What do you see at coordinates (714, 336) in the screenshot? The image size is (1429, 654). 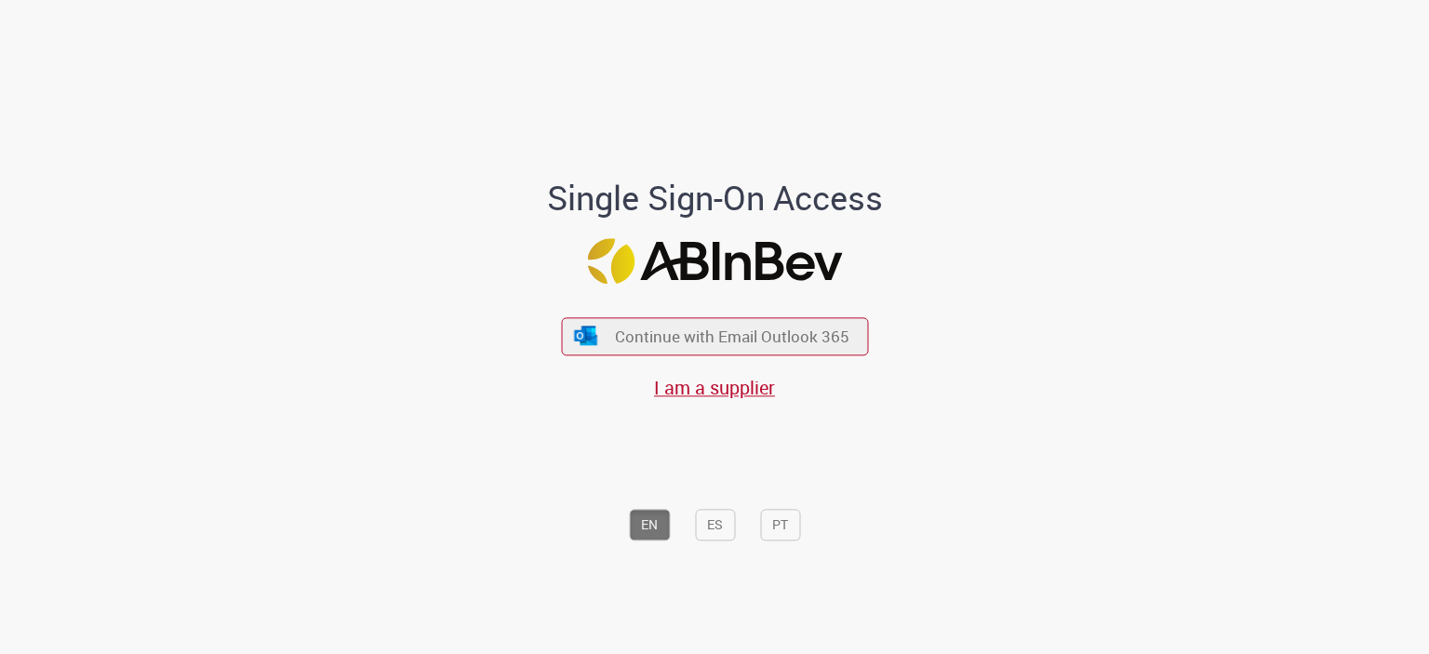 I see `button: ícone Azure/Microsoft 360 Continue with Email Outlook 365` at bounding box center [714, 336].